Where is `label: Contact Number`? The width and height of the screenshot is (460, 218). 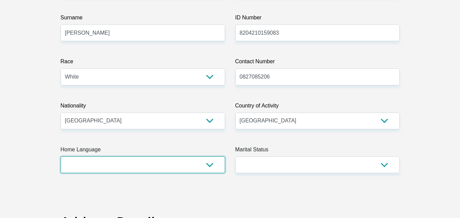 label: Contact Number is located at coordinates (317, 63).